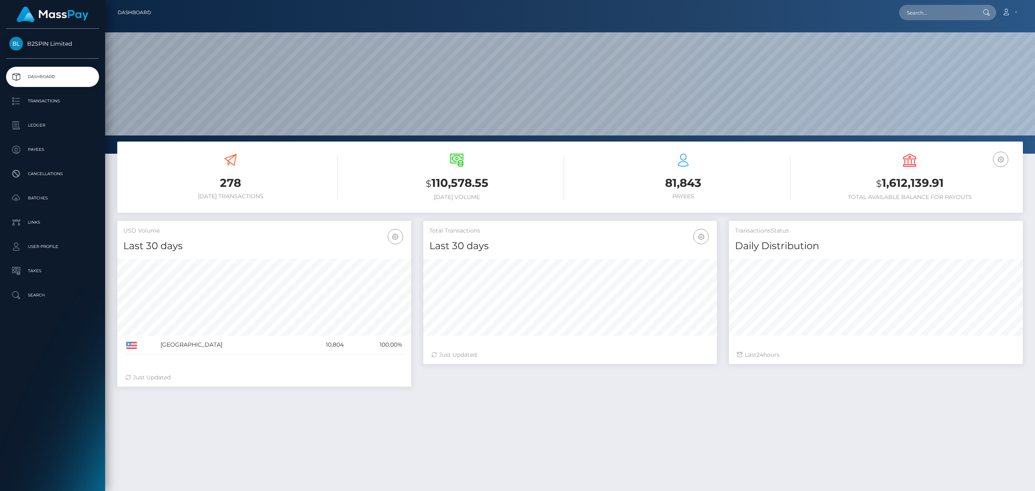 The image size is (1035, 491). Describe the element at coordinates (53, 198) in the screenshot. I see `a: Batches` at that location.